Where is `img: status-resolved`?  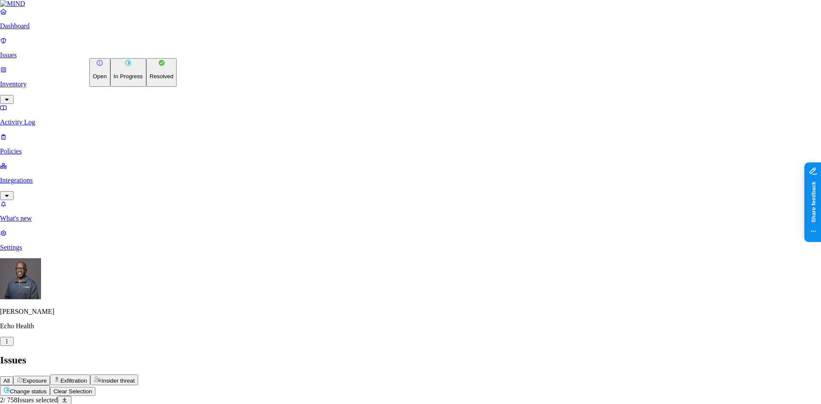 img: status-resolved is located at coordinates (162, 63).